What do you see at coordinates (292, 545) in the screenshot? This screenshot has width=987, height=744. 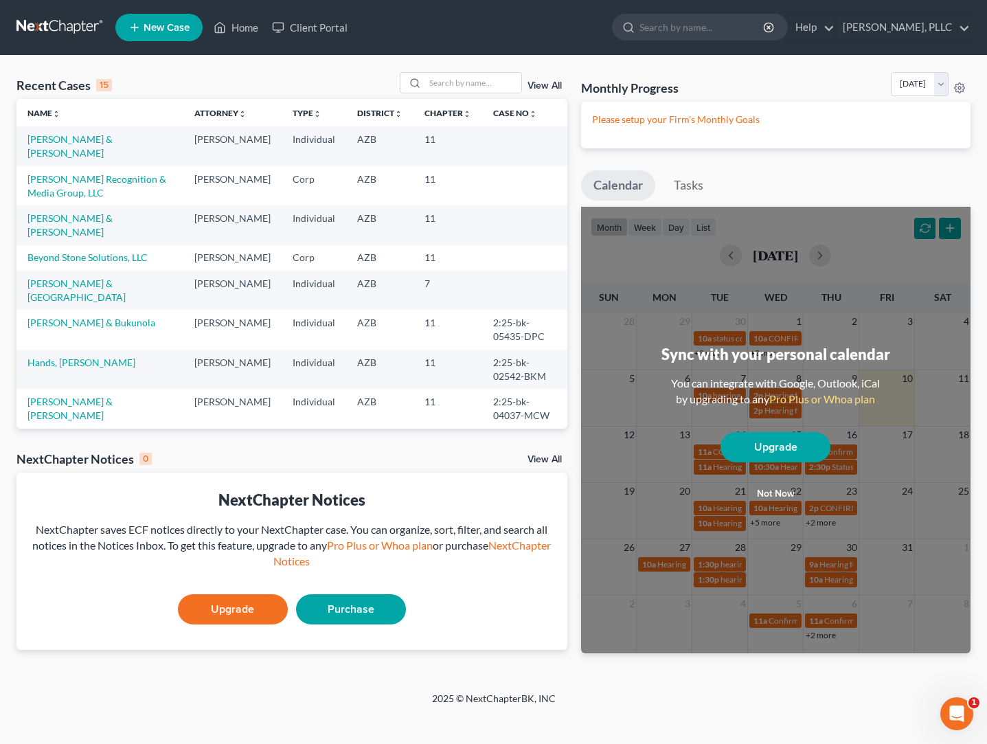 I see `div: NextChapter saves ECF notices directly to your NextChapter case. You can organize, sort, filter, ...` at bounding box center [292, 545].